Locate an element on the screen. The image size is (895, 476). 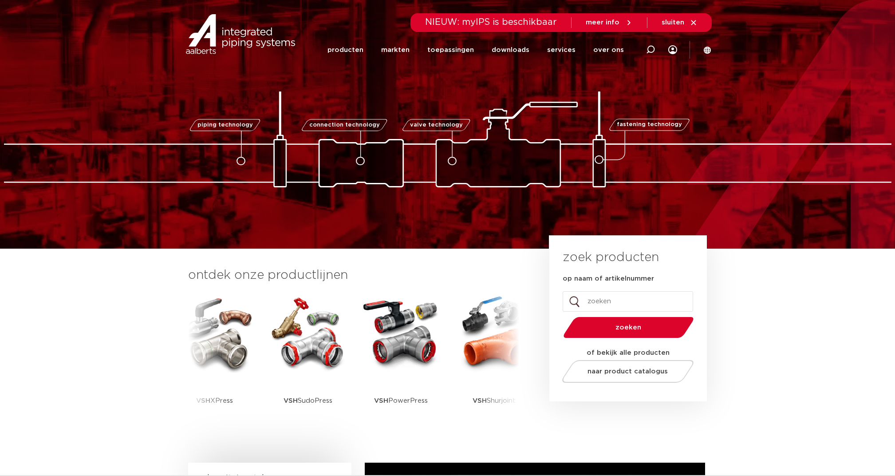
strong: of bekijk alle producten is located at coordinates (628, 352).